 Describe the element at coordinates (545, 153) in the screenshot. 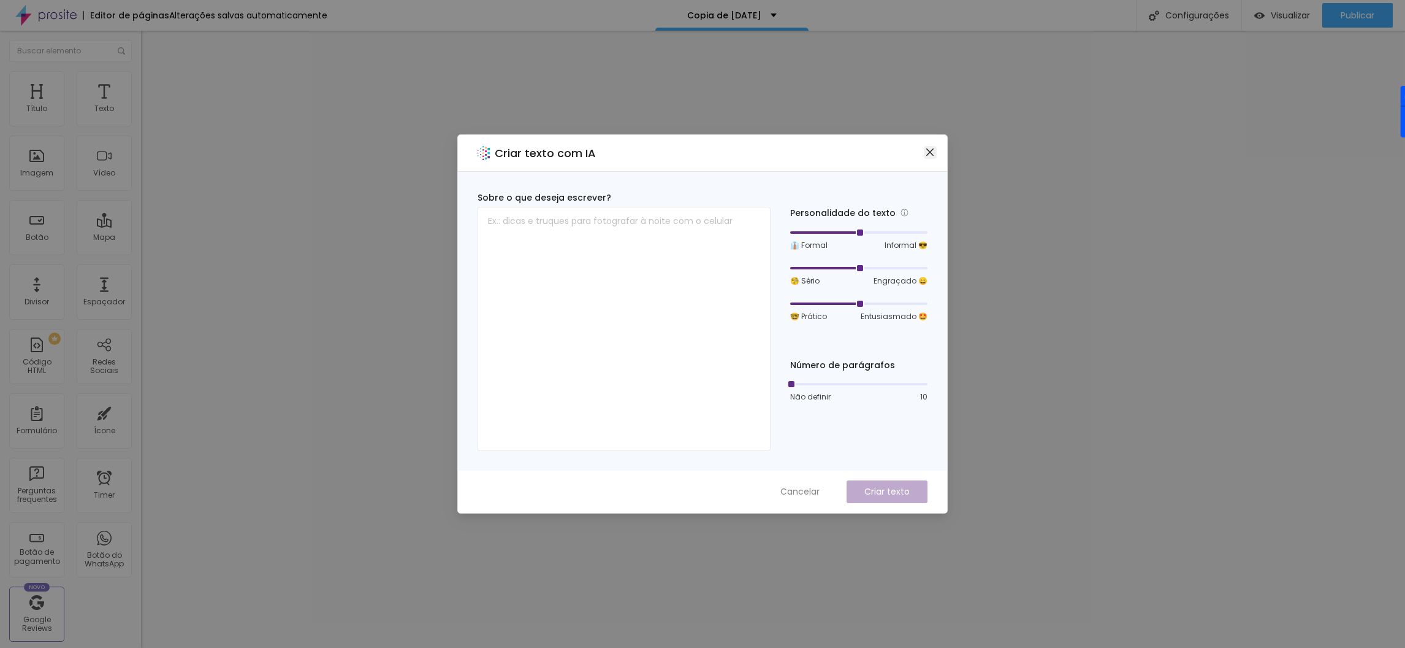

I see `h2: Criar texto com IA` at that location.